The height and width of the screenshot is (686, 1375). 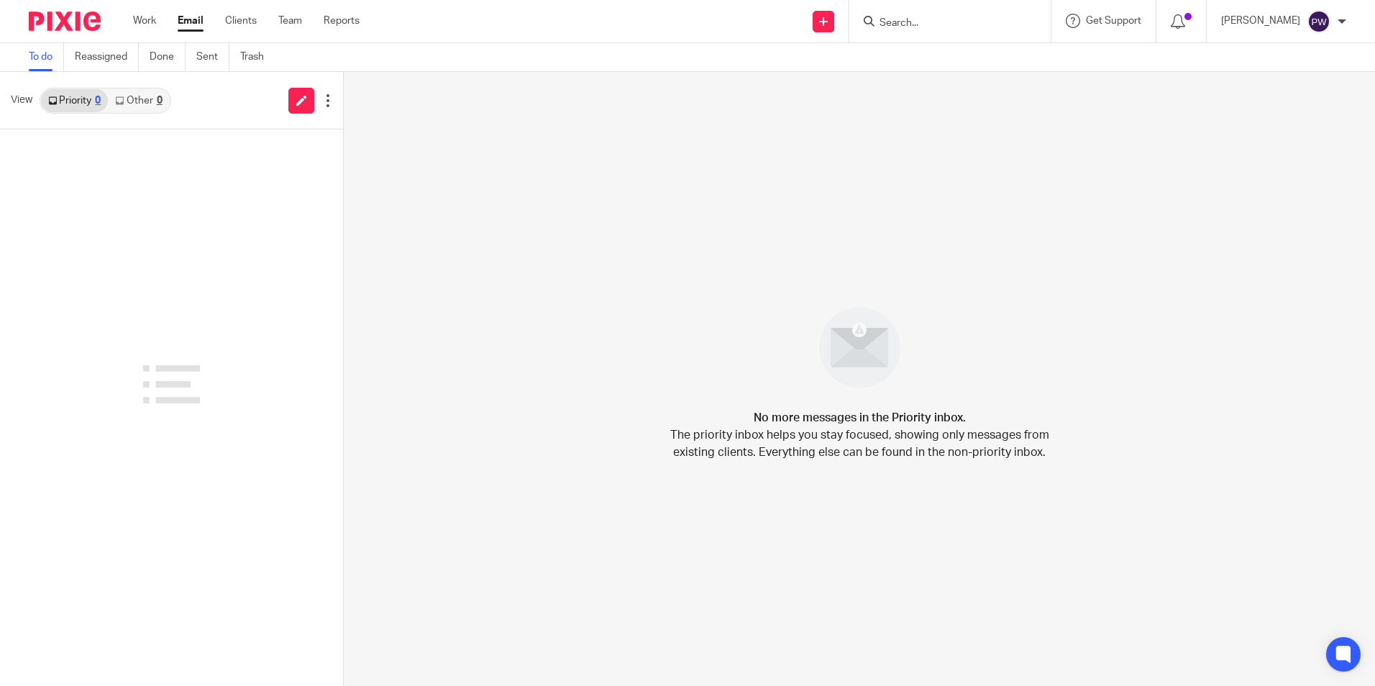 What do you see at coordinates (860, 347) in the screenshot?
I see `img: image` at bounding box center [860, 347].